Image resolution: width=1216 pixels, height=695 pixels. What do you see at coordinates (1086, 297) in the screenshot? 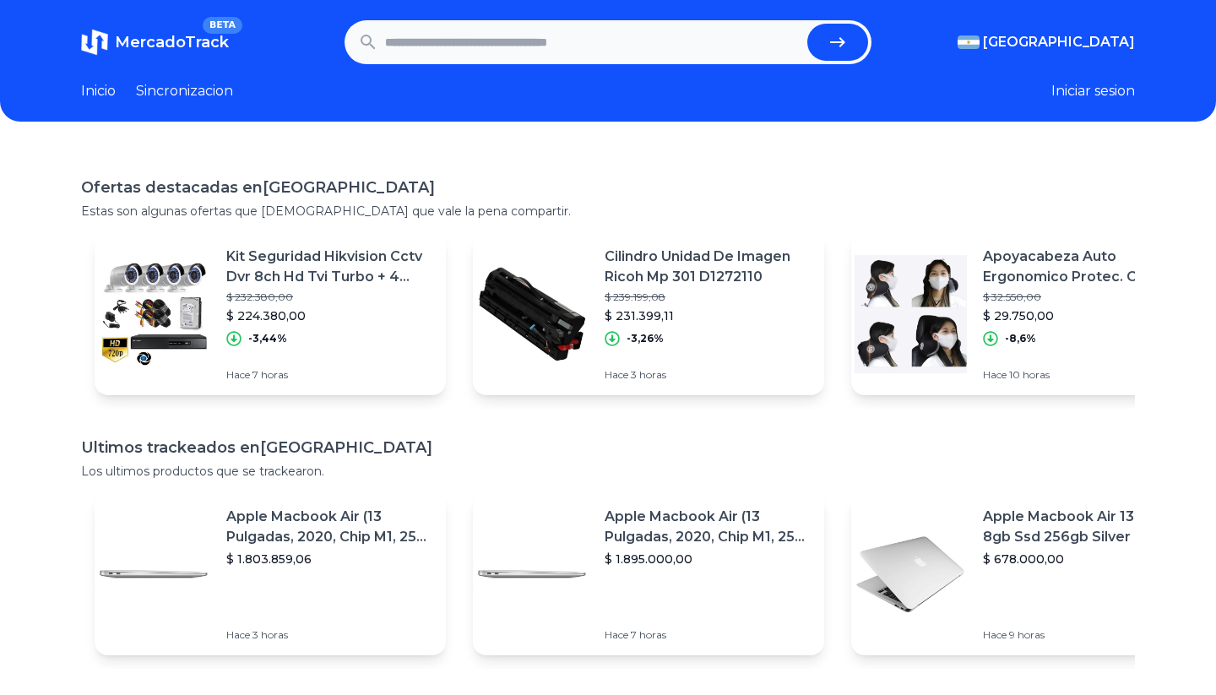
I see `p: $ 32.550,00` at bounding box center [1086, 297].